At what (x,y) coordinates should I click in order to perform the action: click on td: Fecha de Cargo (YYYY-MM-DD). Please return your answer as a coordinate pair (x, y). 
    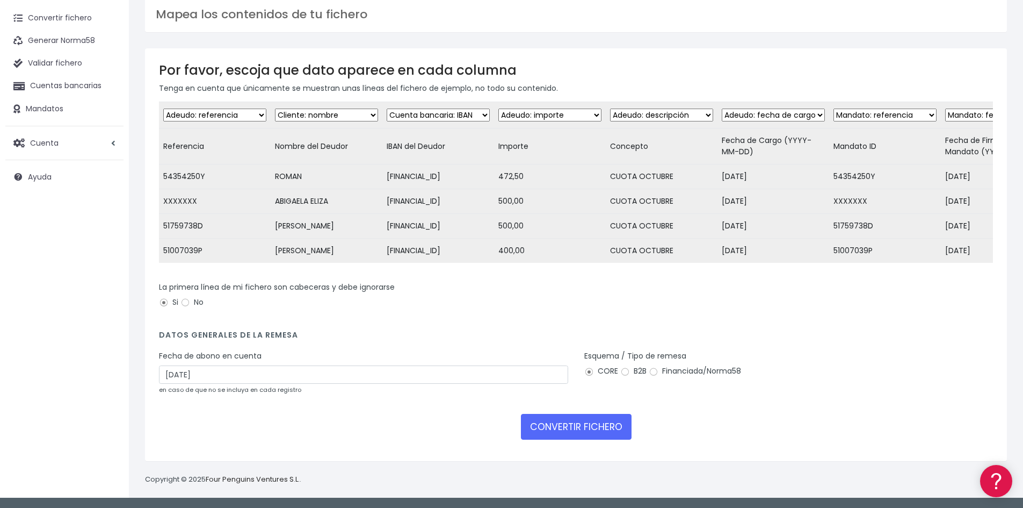
    Looking at the image, I should click on (774, 146).